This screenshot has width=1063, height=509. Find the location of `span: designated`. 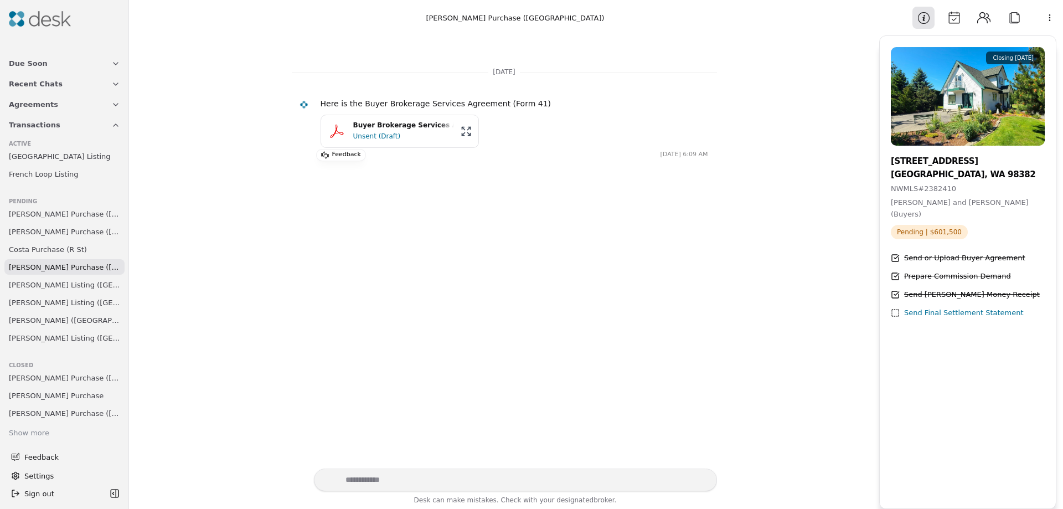

span: designated is located at coordinates (575, 500).